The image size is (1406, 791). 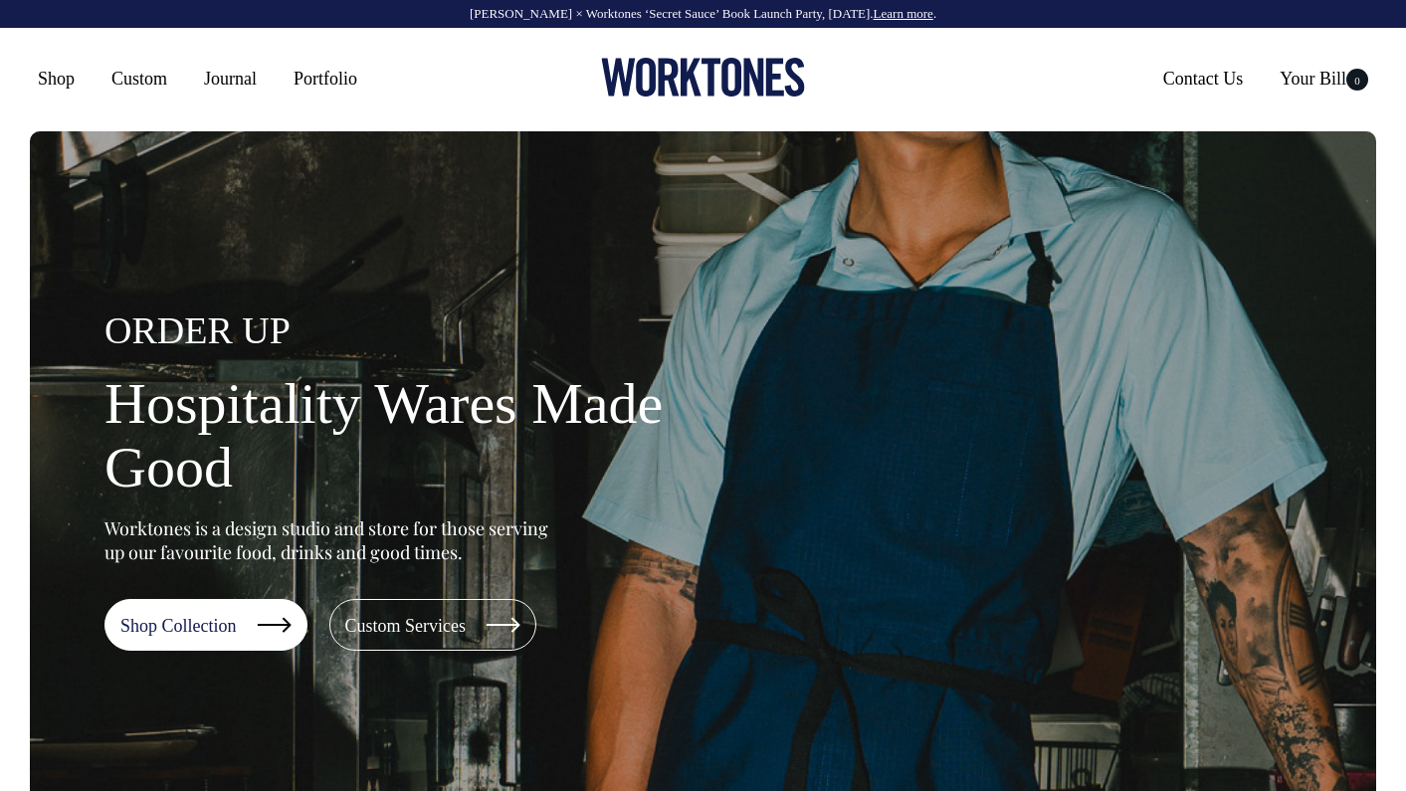 What do you see at coordinates (1323, 79) in the screenshot?
I see `a: Your Bill0` at bounding box center [1323, 79].